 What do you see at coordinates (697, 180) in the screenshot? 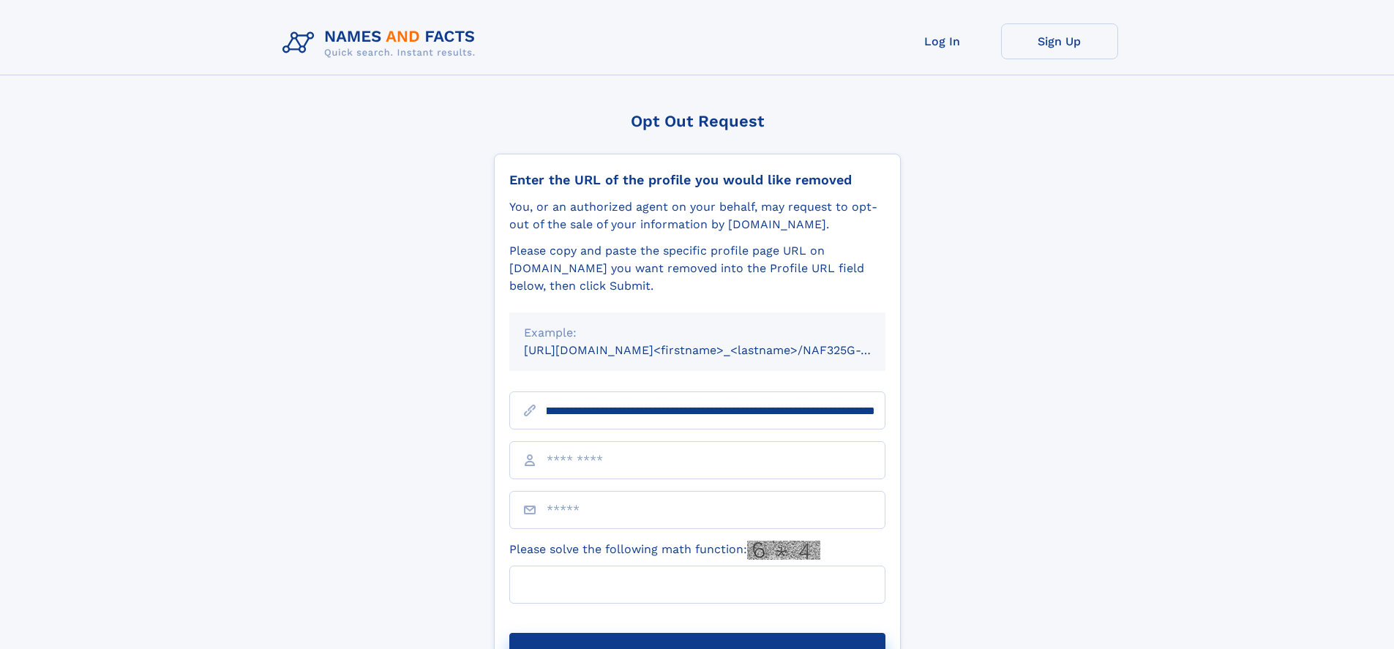
I see `div: Enter the URL of the profile you would like removed` at bounding box center [697, 180].